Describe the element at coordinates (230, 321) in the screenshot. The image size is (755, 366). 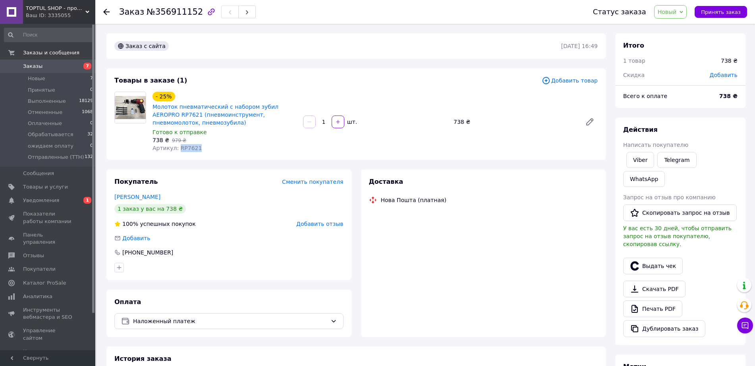
I see `span: Наложенный платеж` at that location.